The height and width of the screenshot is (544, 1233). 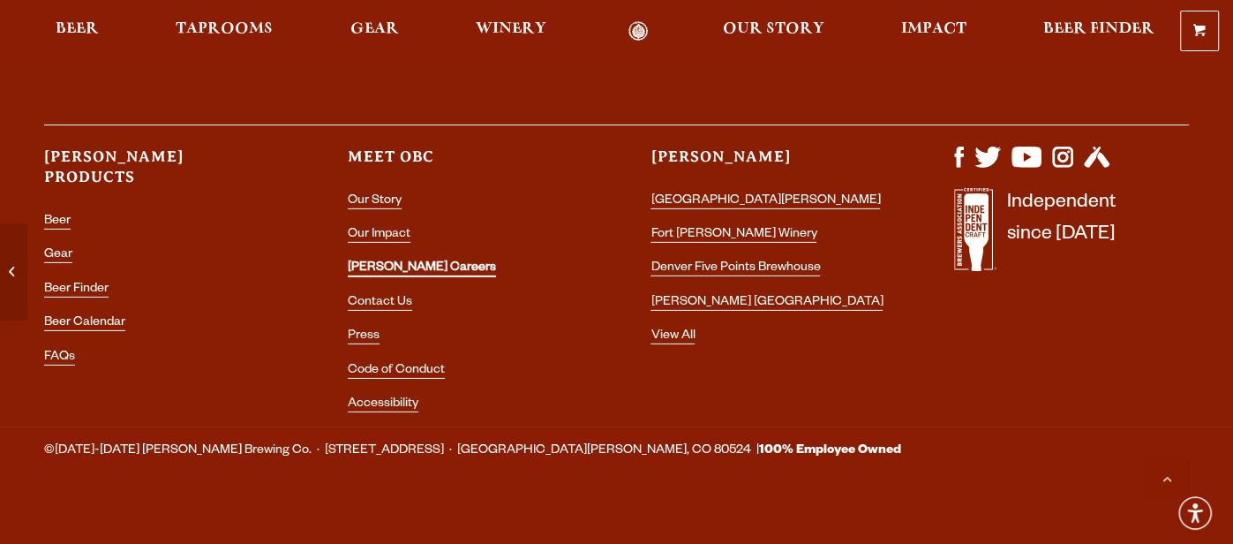 I want to click on a: Press, so click(x=364, y=336).